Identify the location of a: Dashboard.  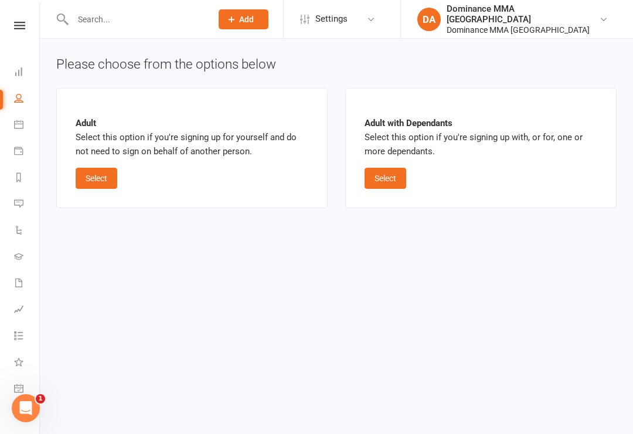
(27, 73).